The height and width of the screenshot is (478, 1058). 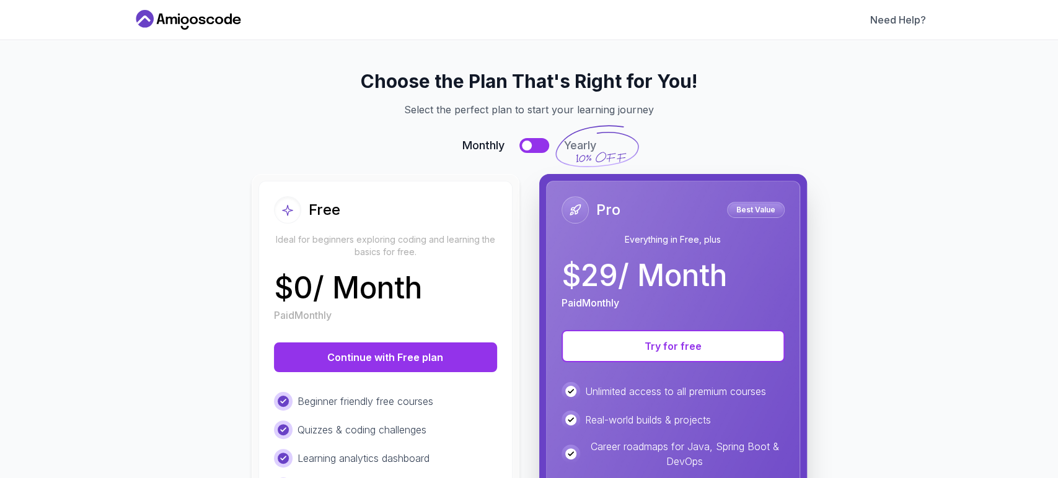 I want to click on p: Real-world builds & projects, so click(x=648, y=420).